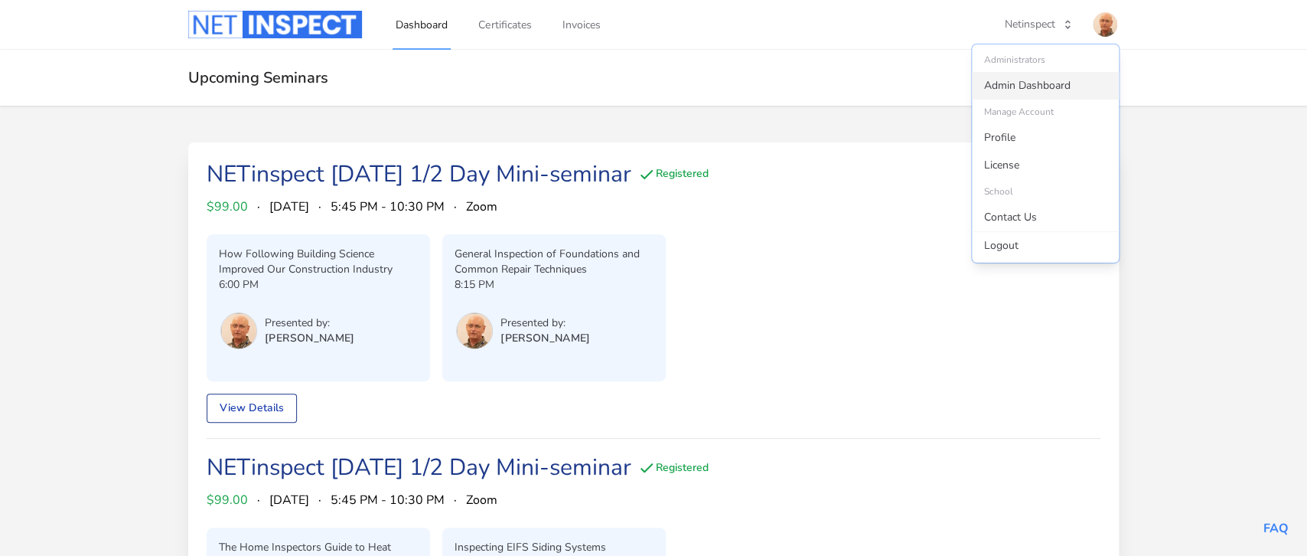  I want to click on div: Administrators, so click(1045, 60).